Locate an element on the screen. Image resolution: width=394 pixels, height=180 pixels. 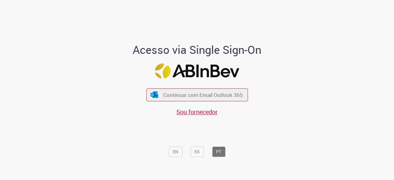
span: Sou fornecedor is located at coordinates (197, 112).